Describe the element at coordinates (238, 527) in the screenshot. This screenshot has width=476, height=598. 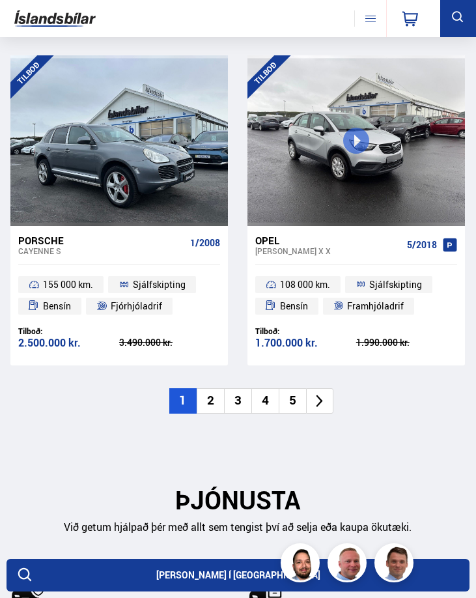
I see `p: Við getum hjálpað þér með allt sem tengist því að selja eða kaupa ökutæki.` at that location.